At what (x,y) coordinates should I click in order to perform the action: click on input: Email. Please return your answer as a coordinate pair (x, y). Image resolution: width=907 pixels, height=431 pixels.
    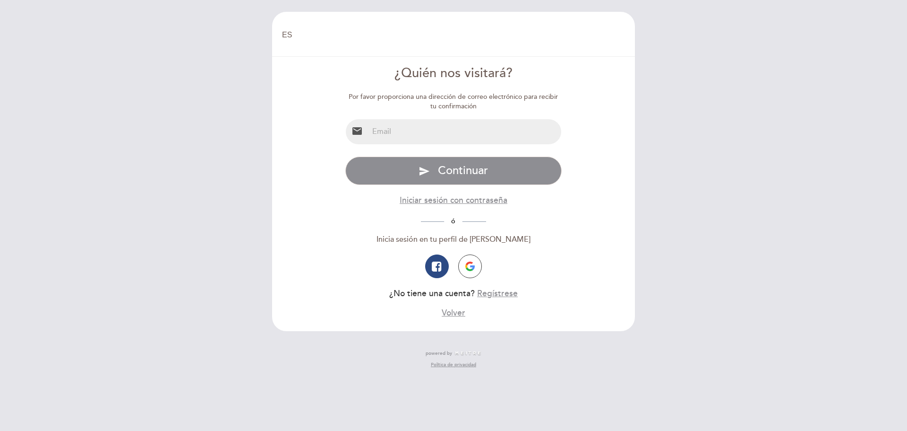
    Looking at the image, I should click on (465, 131).